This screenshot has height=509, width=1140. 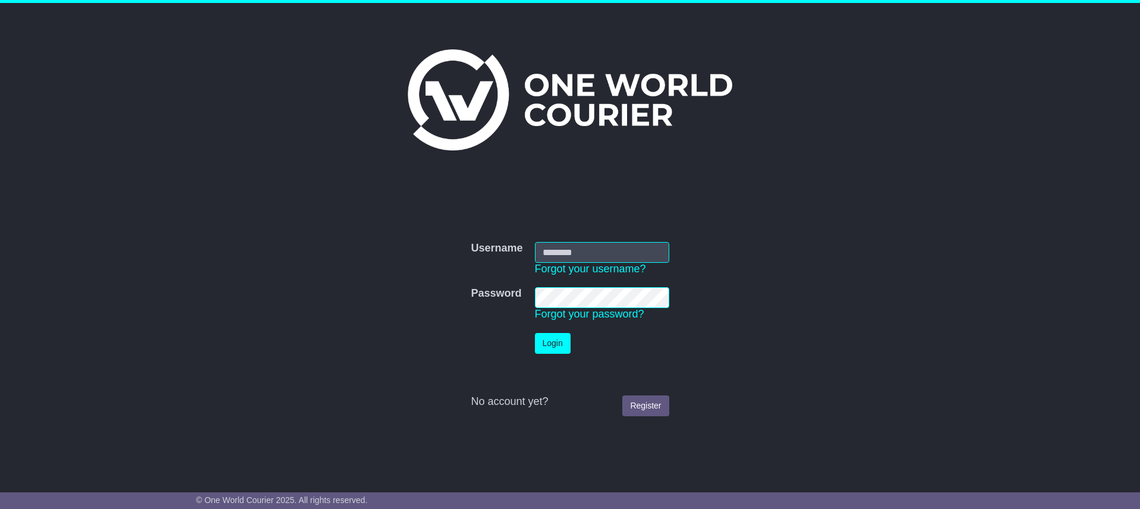 What do you see at coordinates (590, 269) in the screenshot?
I see `a: Forgot your username?` at bounding box center [590, 269].